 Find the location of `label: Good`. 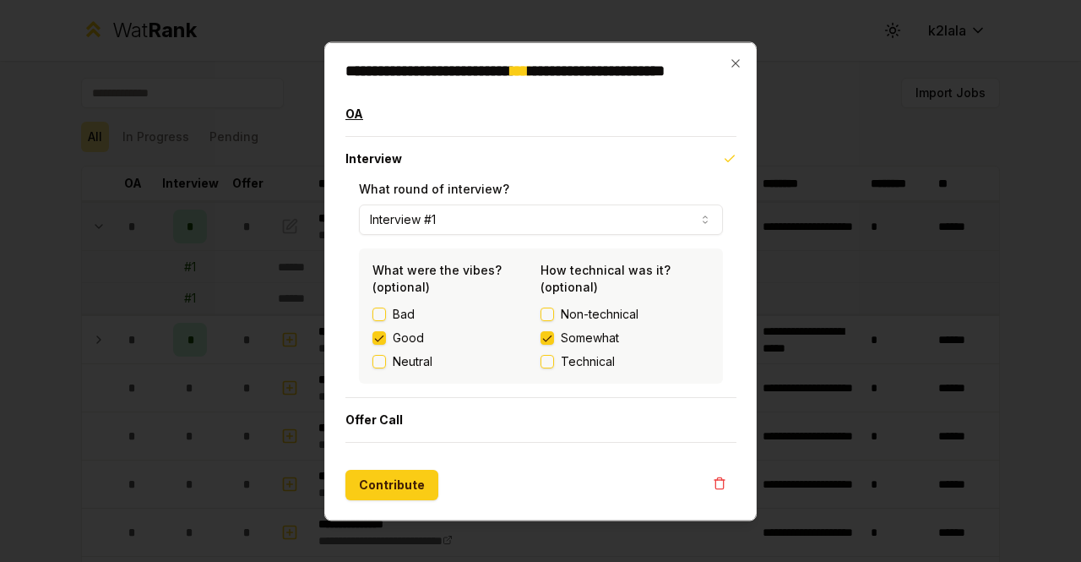

label: Good is located at coordinates (408, 337).